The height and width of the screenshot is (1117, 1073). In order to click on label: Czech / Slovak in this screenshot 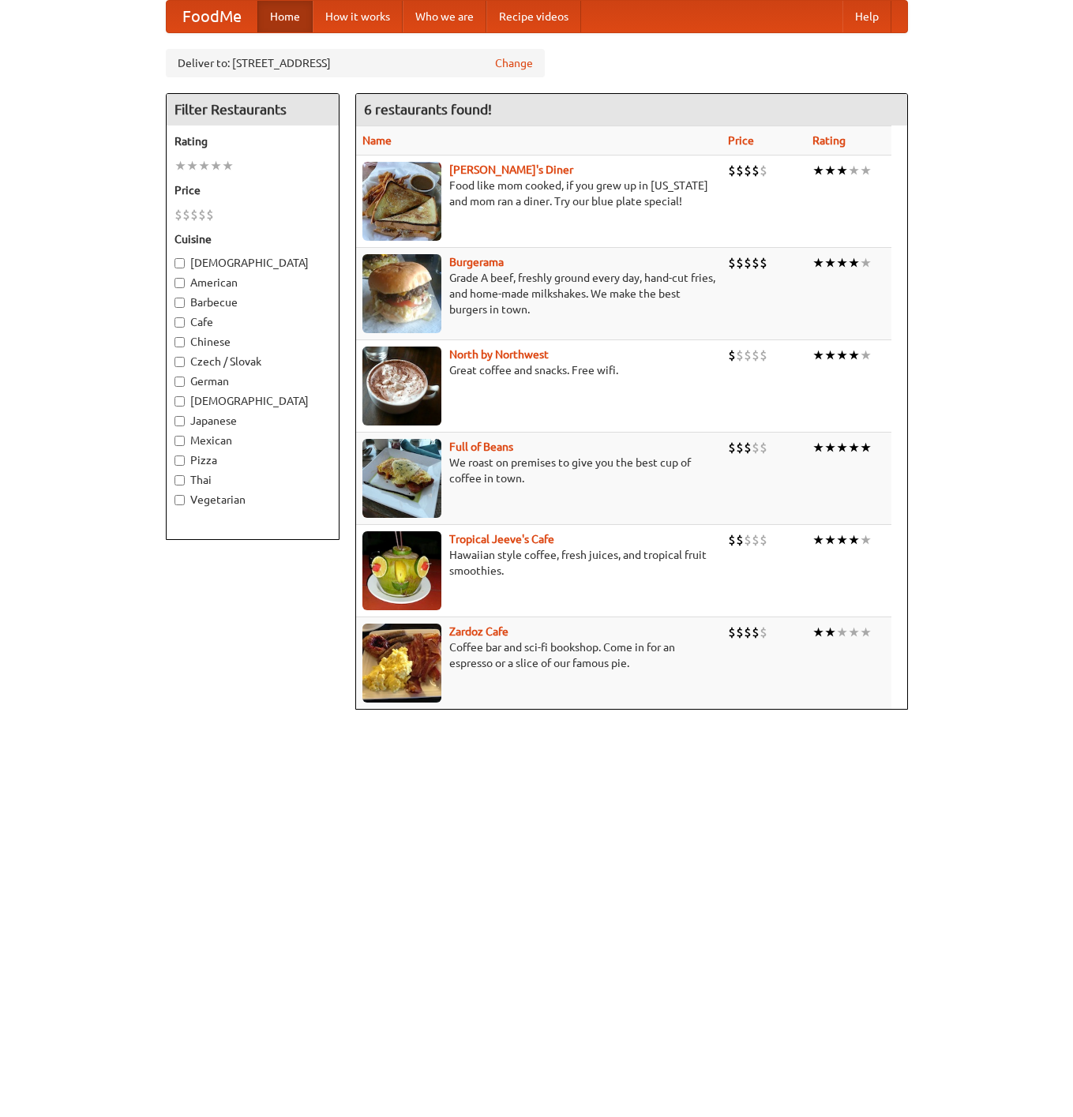, I will do `click(253, 362)`.